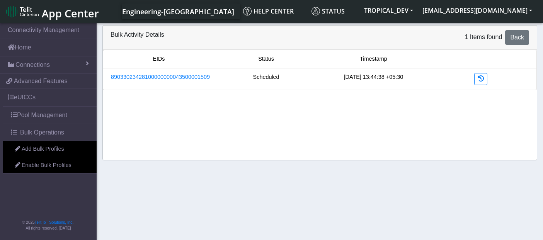  Describe the element at coordinates (373, 59) in the screenshot. I see `div: Timestamp` at that location.